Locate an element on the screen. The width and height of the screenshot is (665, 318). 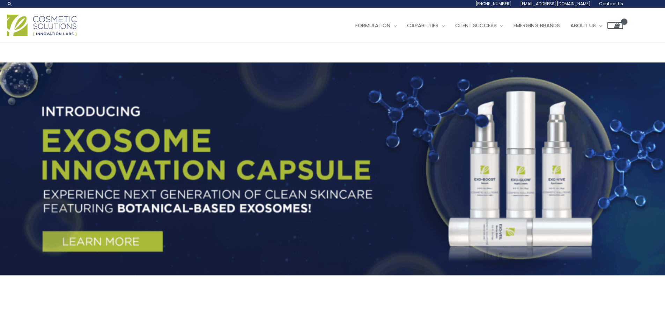
a: Search icon link is located at coordinates (10, 4).